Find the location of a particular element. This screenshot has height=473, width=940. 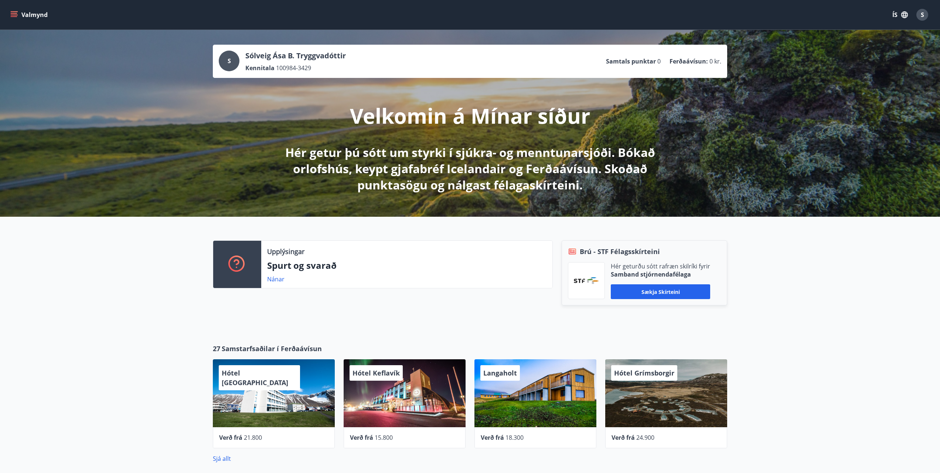

p: Hér geturðu sótt rafræn skilríki fyrir is located at coordinates (660, 266).